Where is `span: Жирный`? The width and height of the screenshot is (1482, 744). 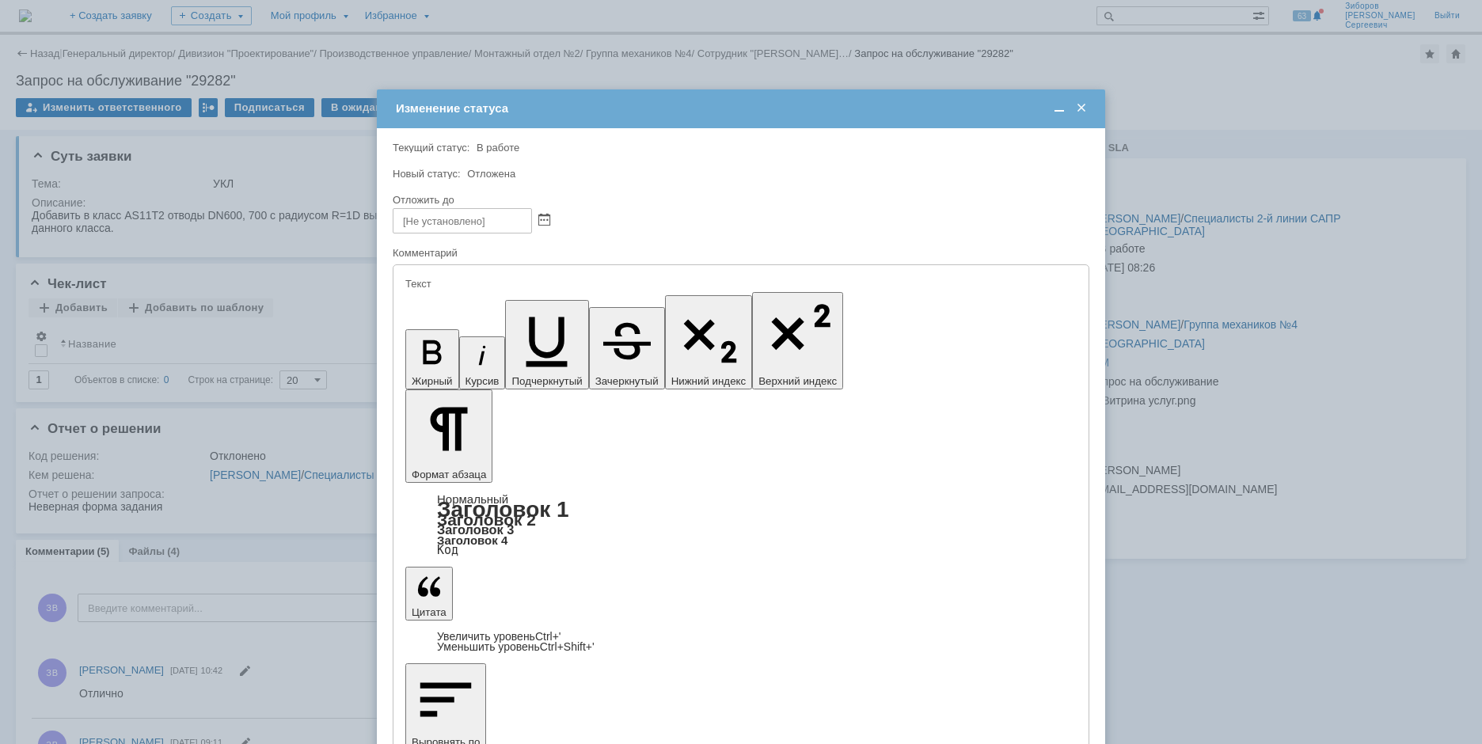 span: Жирный is located at coordinates (432, 381).